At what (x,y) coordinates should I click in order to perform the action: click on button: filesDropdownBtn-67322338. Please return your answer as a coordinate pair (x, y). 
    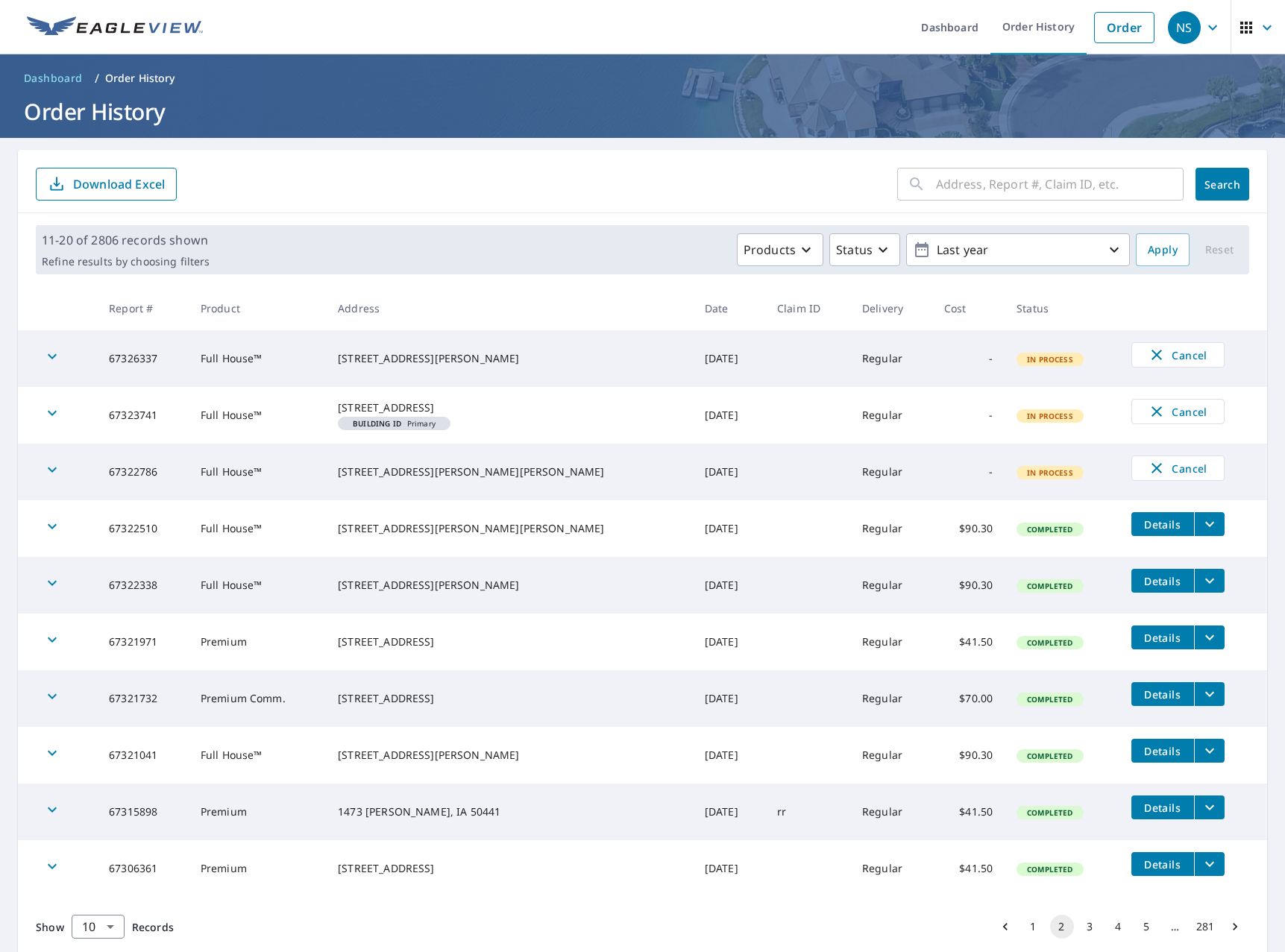
    Looking at the image, I should click on (1208, 581).